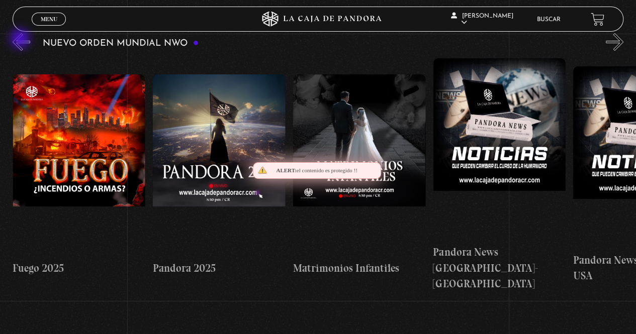 The image size is (636, 334). Describe the element at coordinates (359, 175) in the screenshot. I see `a: Matrimonios Infantiles` at that location.